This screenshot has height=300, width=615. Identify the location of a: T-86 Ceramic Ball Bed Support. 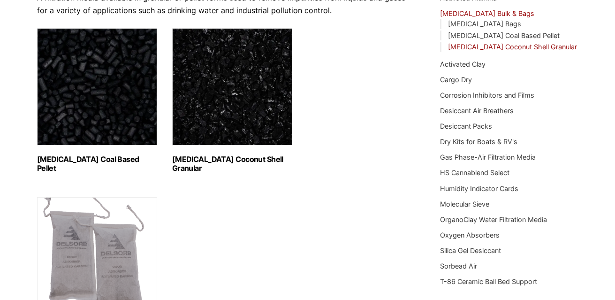
(489, 281).